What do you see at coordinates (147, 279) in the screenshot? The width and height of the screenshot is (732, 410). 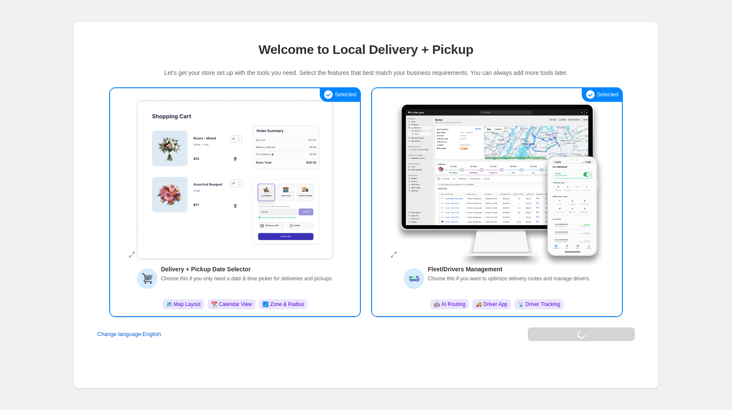 I see `img: cart` at bounding box center [147, 279].